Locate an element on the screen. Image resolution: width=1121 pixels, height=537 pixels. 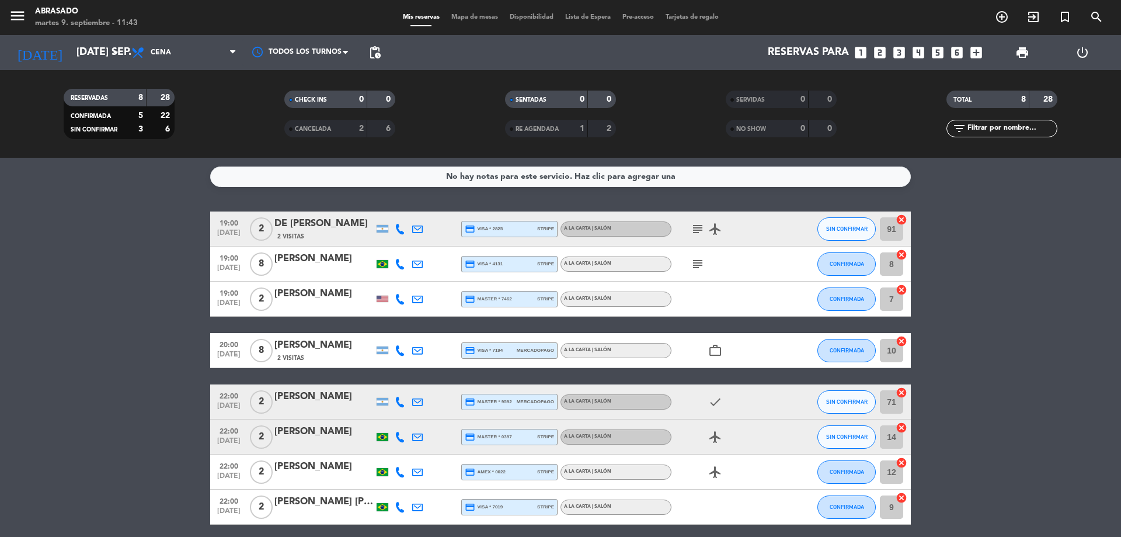
span: master * 0397 is located at coordinates (488, 437).